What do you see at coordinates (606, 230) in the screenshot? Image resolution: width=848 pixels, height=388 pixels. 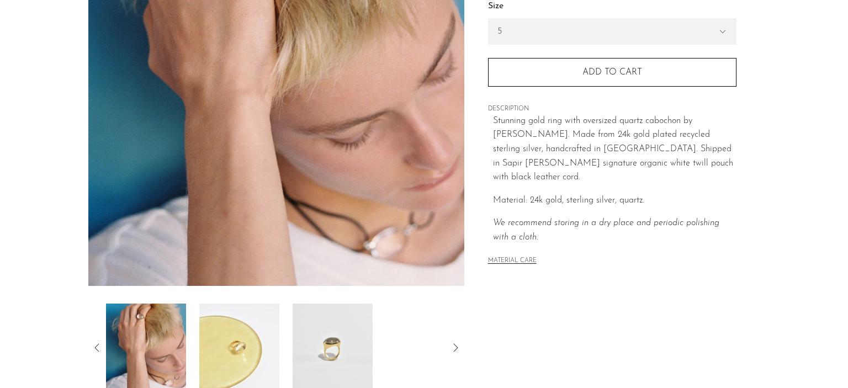 I see `i: We recommend storing in a dry place and periodic polishing with a cloth.` at bounding box center [606, 230].